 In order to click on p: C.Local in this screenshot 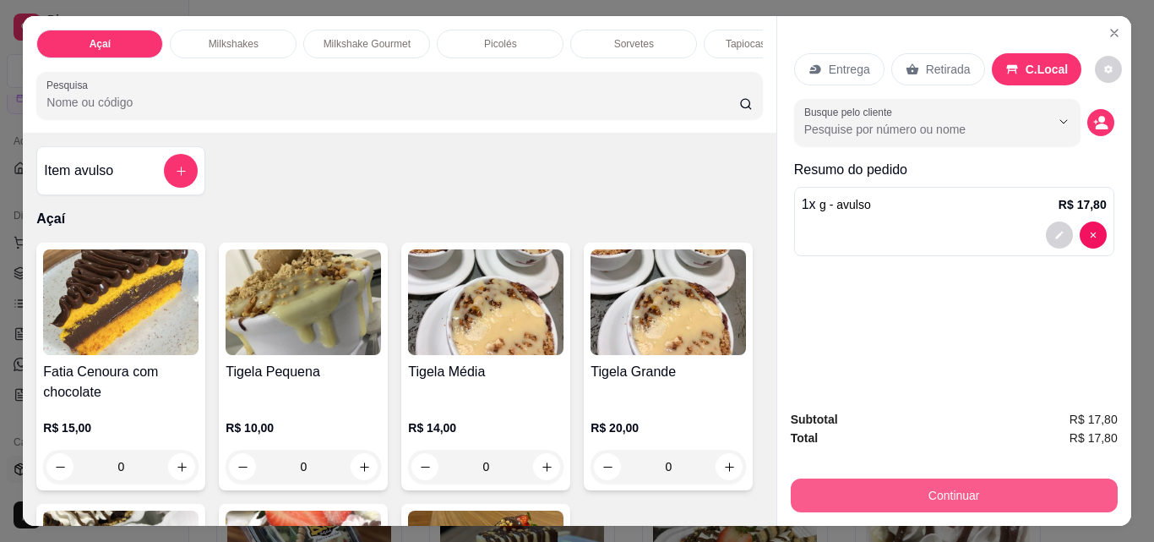, I will do `click(1047, 69)`.